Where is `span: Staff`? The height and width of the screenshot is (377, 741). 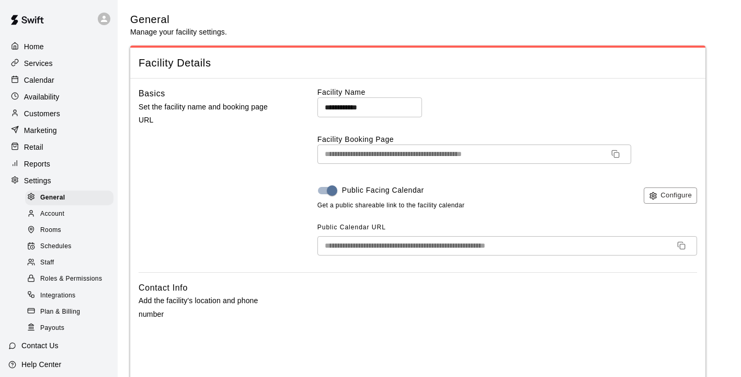 span: Staff is located at coordinates (47, 263).